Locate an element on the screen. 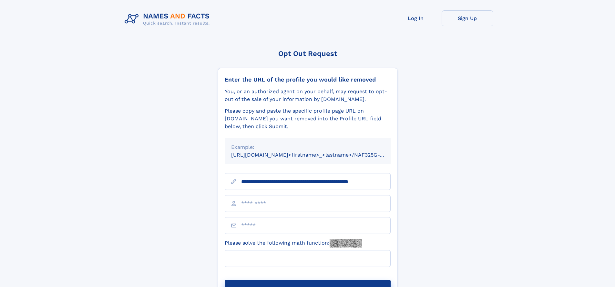 This screenshot has width=615, height=287. div: Enter the URL of the profile you would like removed is located at coordinates (308, 79).